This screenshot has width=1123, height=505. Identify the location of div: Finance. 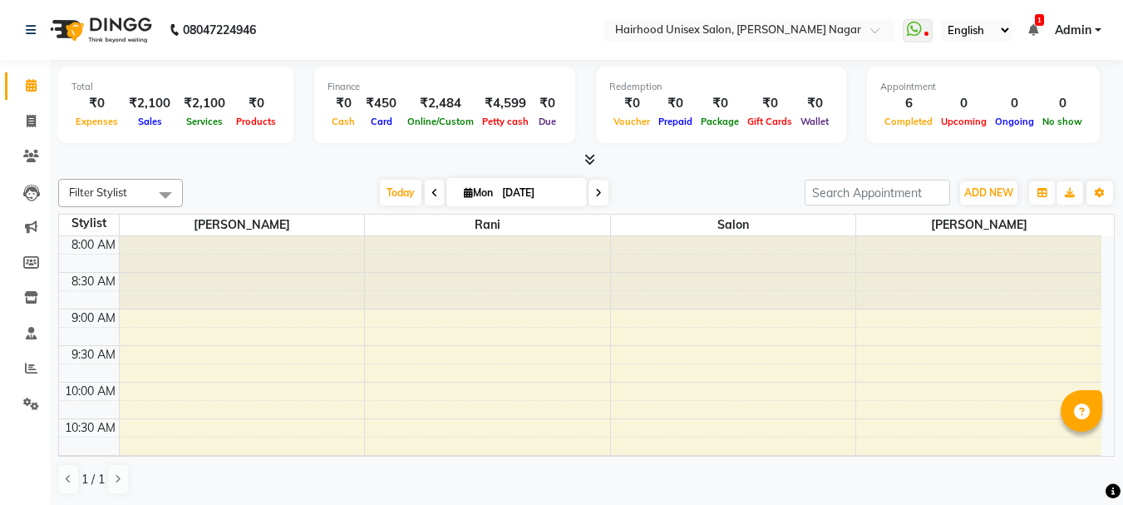
(445, 86).